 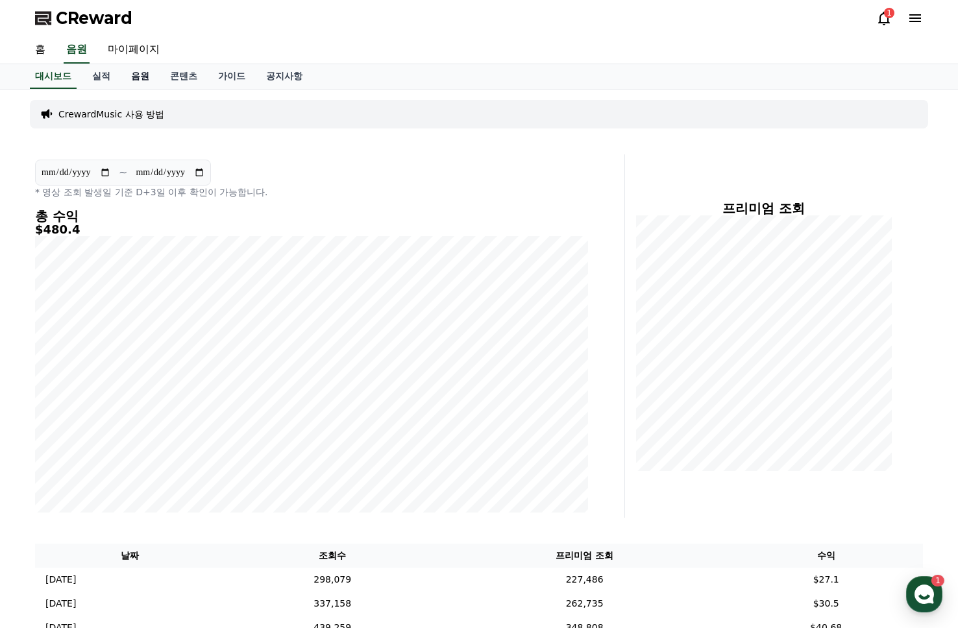 I want to click on a: 실적, so click(x=101, y=77).